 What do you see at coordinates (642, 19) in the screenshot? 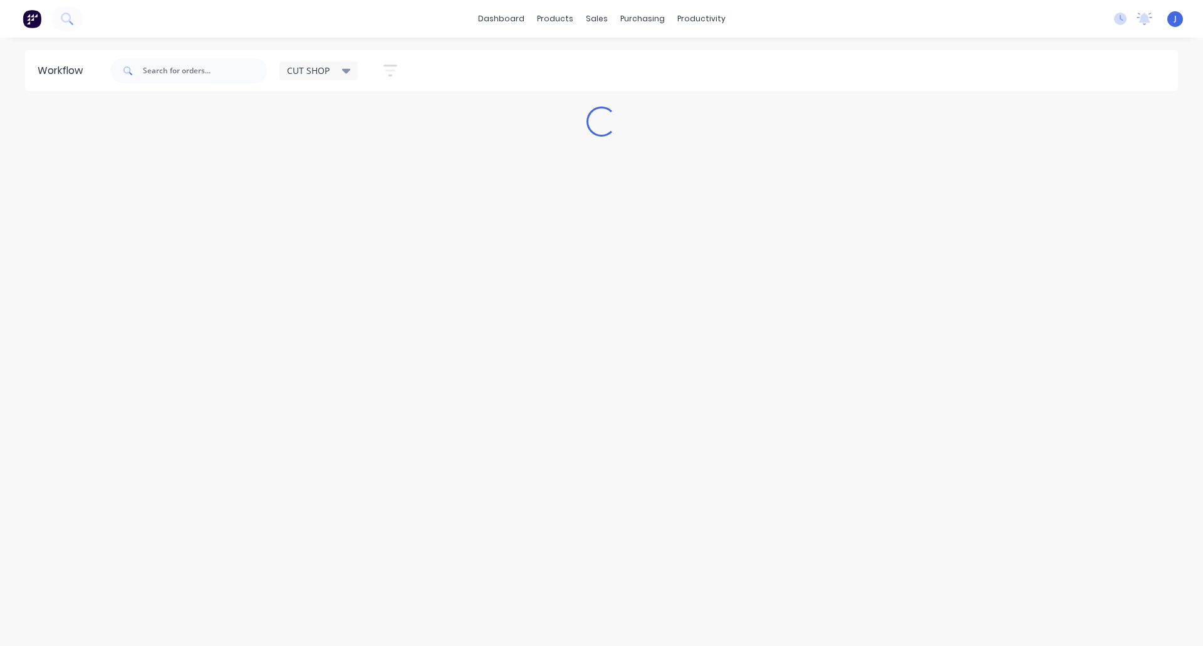
I see `div: purchasing` at bounding box center [642, 19].